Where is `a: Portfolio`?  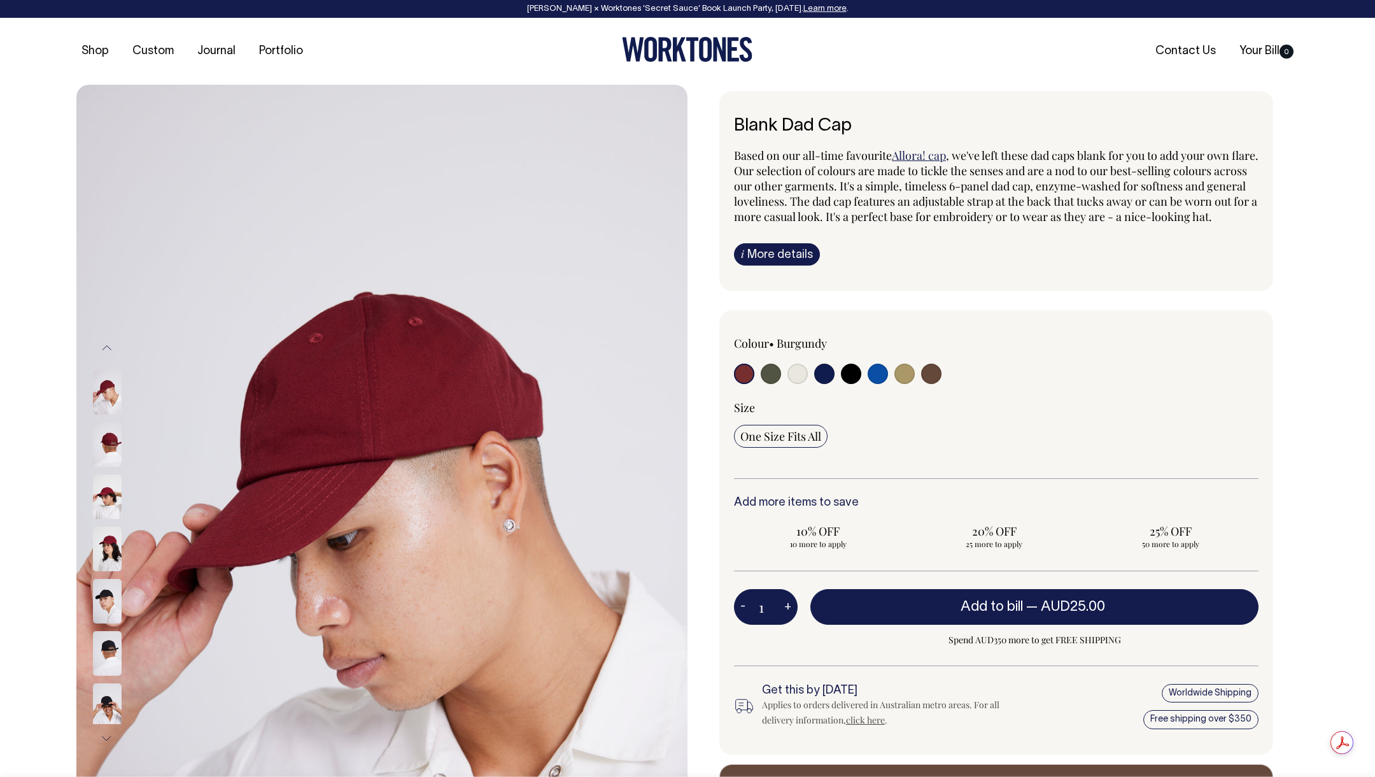
a: Portfolio is located at coordinates (281, 51).